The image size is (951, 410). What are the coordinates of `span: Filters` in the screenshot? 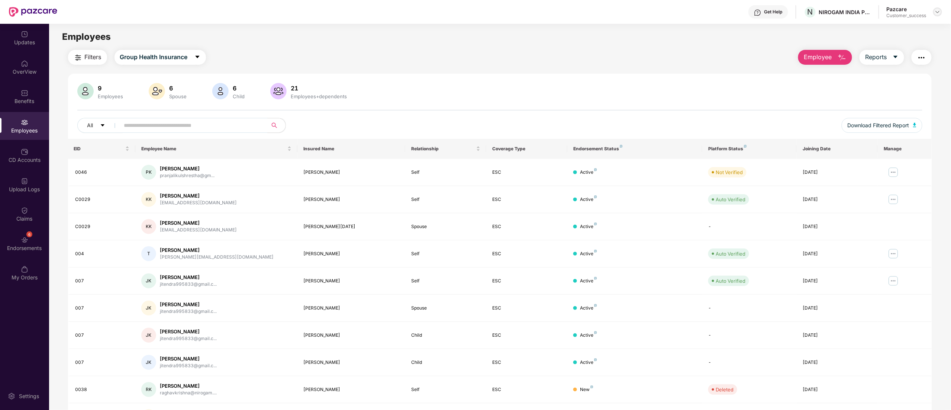 It's located at (93, 57).